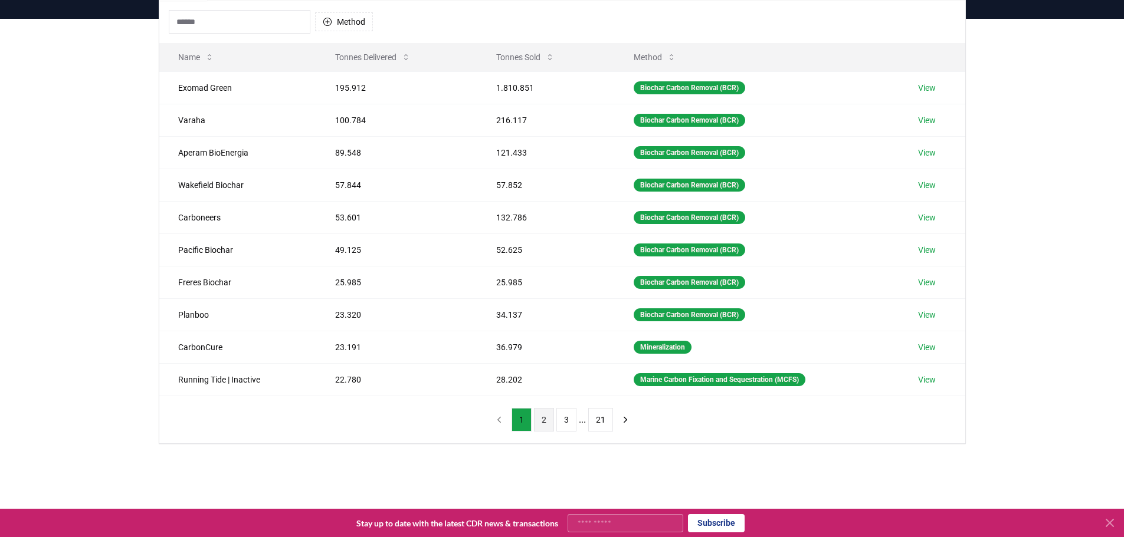  I want to click on td: 53.601, so click(396, 217).